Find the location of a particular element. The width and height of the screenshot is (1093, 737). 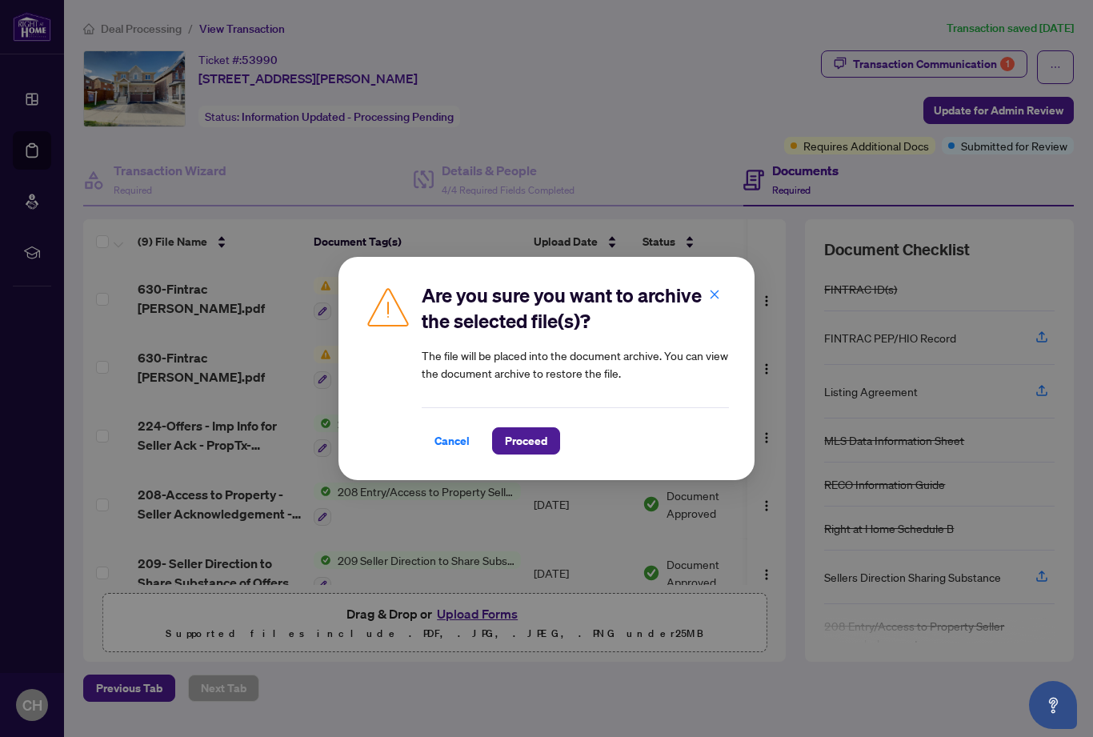

span: Proceed is located at coordinates (526, 441).